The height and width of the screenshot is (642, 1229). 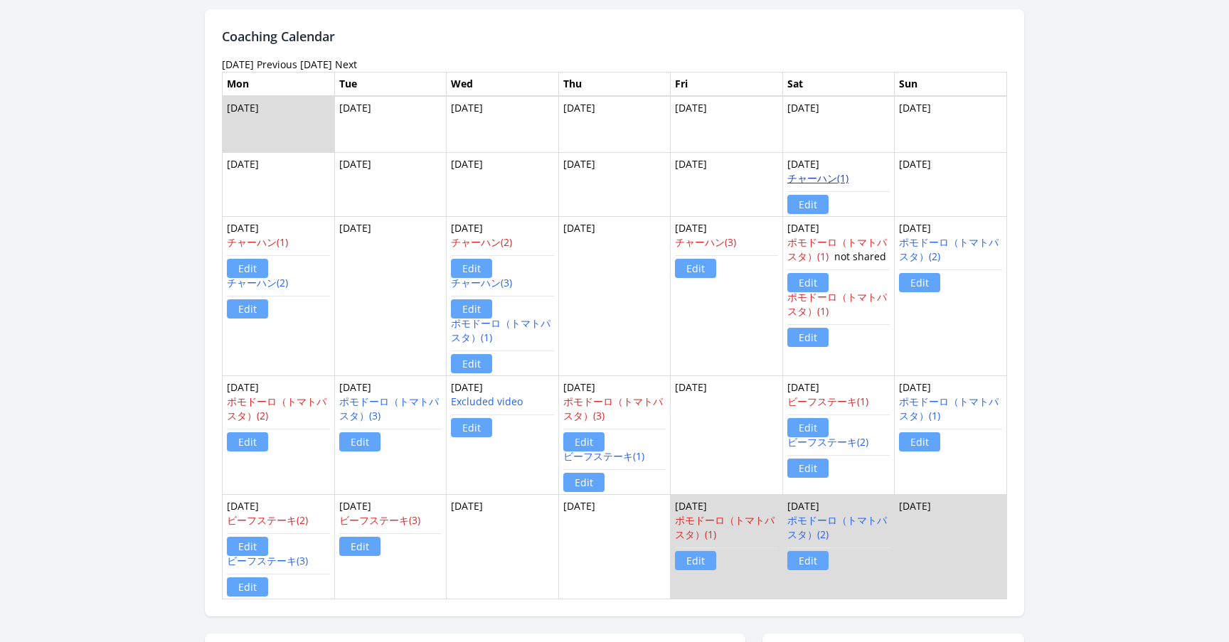 I want to click on a: Previous, so click(x=277, y=64).